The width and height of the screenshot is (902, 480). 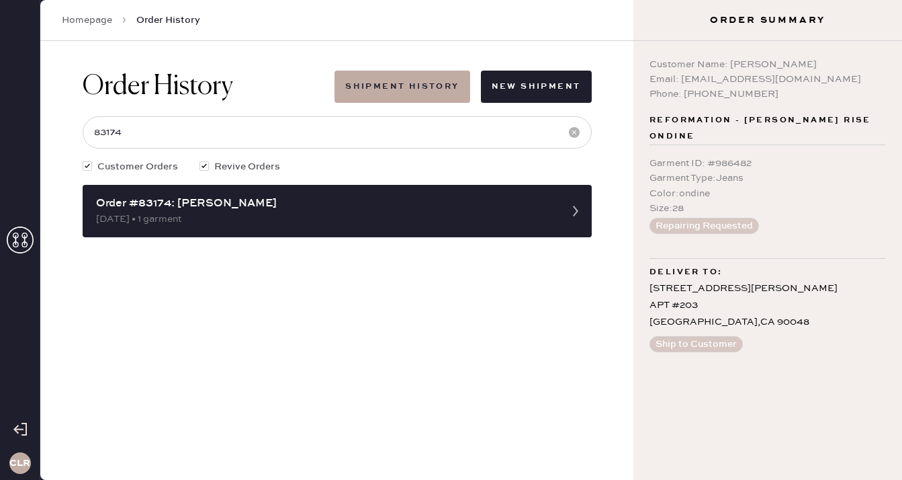 What do you see at coordinates (402, 87) in the screenshot?
I see `button: Shipment History` at bounding box center [402, 87].